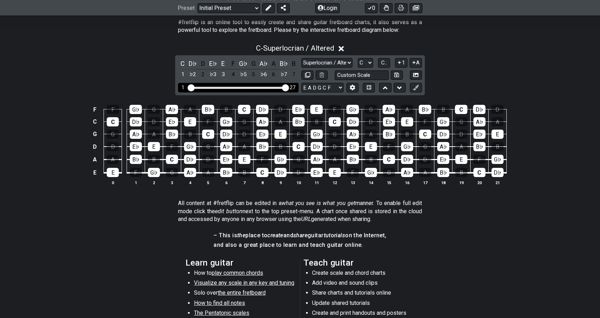  Describe the element at coordinates (237, 273) in the screenshot. I see `span: play common chords` at that location.